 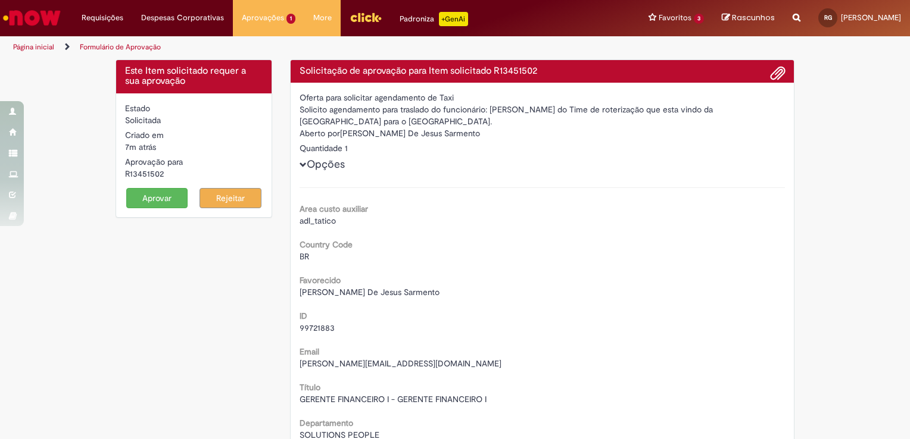 I want to click on span: Favoritos, so click(x=674, y=18).